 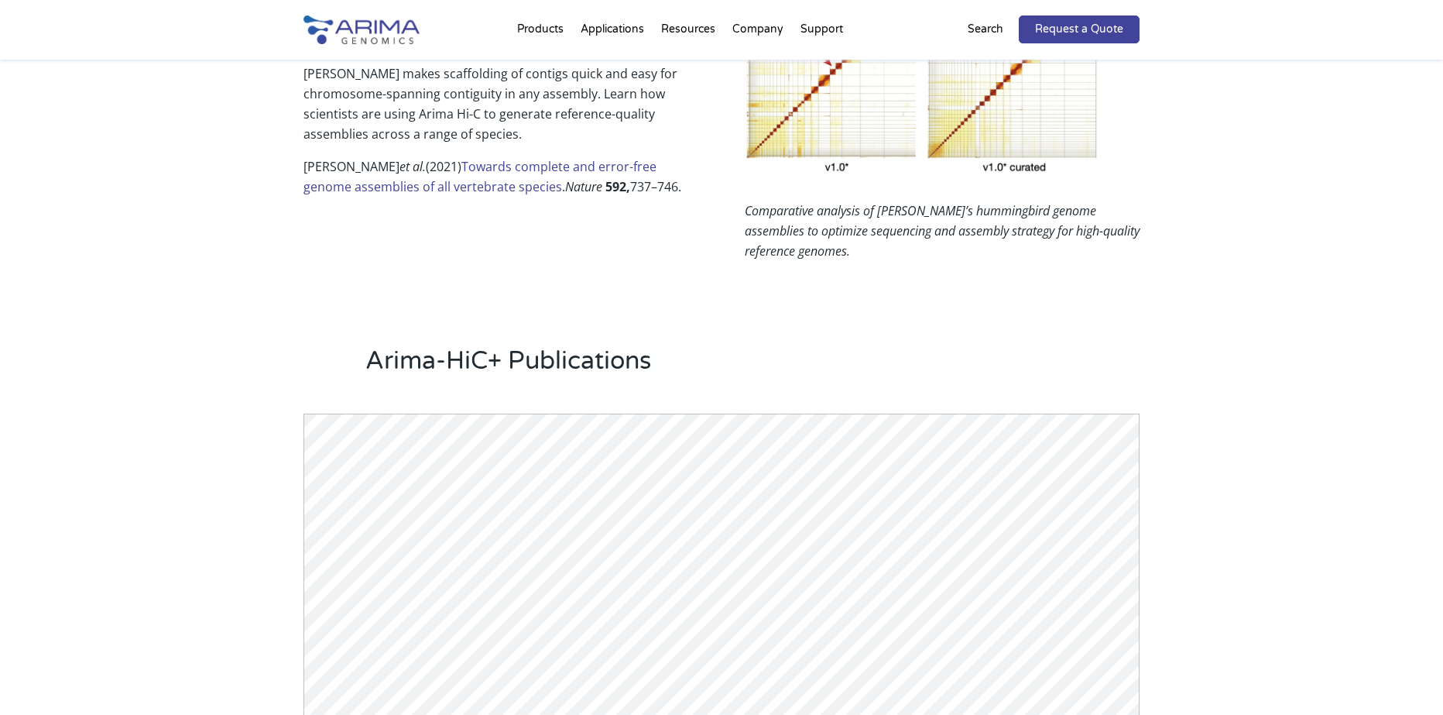 I want to click on b: 592,, so click(x=618, y=187).